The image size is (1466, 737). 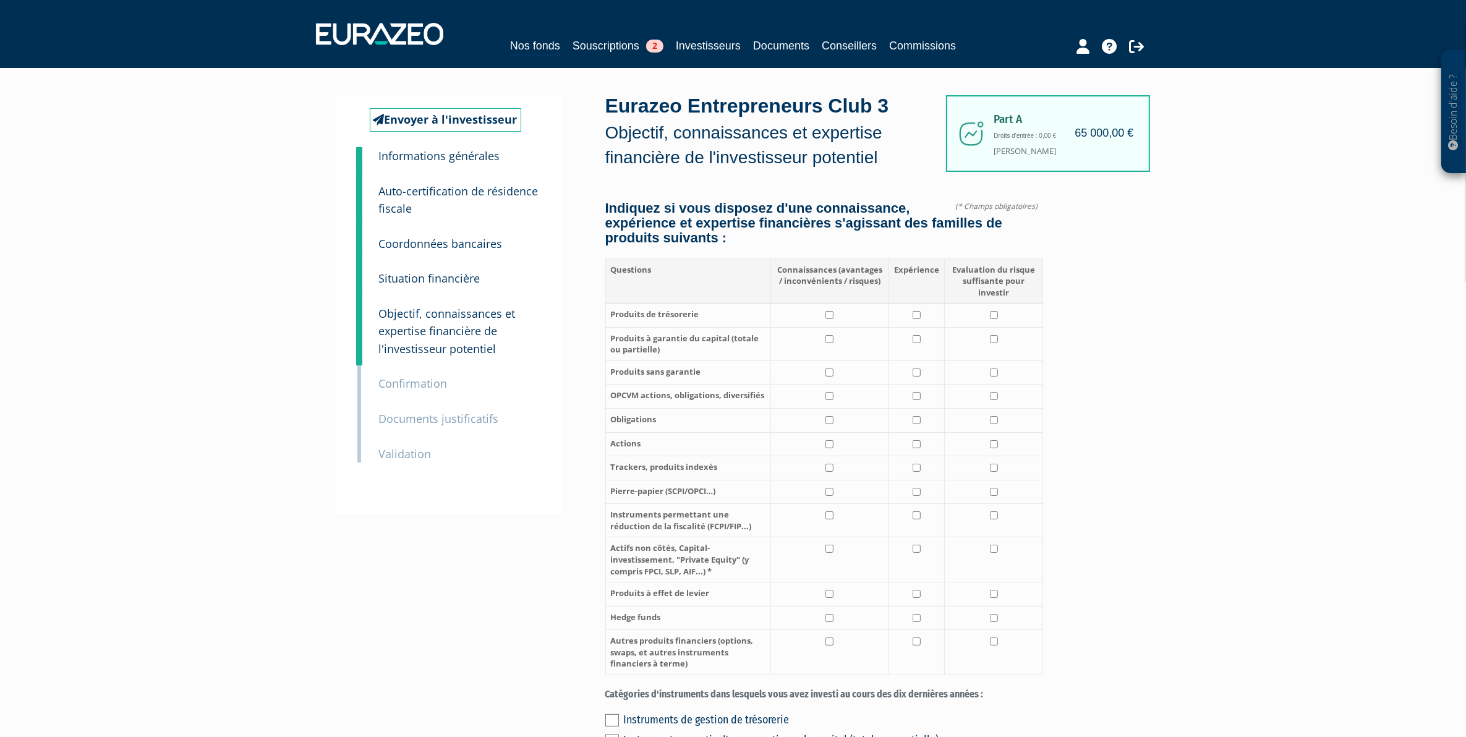 What do you see at coordinates (688, 492) in the screenshot?
I see `th: Pierre-papier (SCPI/OPCI…)` at bounding box center [688, 492].